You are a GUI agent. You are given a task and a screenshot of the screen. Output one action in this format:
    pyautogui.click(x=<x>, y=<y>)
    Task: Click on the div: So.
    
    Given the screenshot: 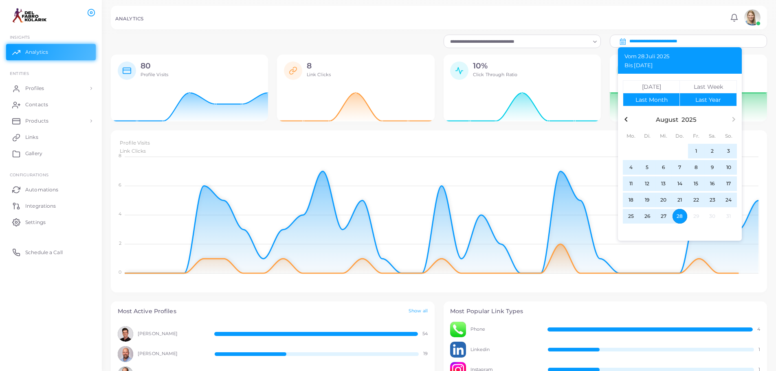 What is the action you would take?
    pyautogui.click(x=729, y=136)
    